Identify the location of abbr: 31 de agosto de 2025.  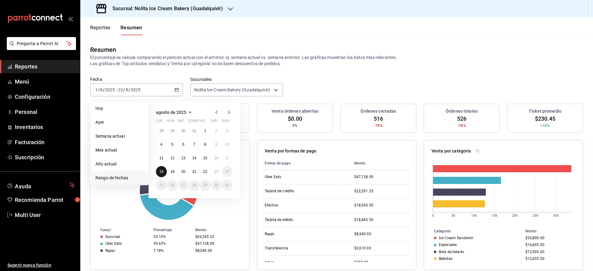
(227, 185).